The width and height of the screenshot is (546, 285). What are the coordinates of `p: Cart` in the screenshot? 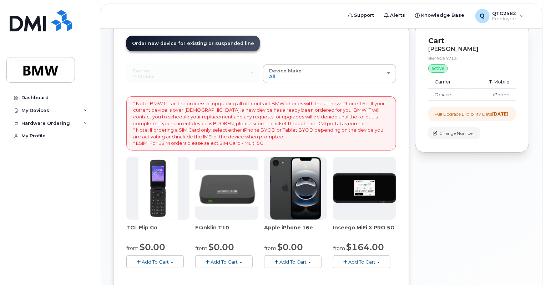 It's located at (472, 41).